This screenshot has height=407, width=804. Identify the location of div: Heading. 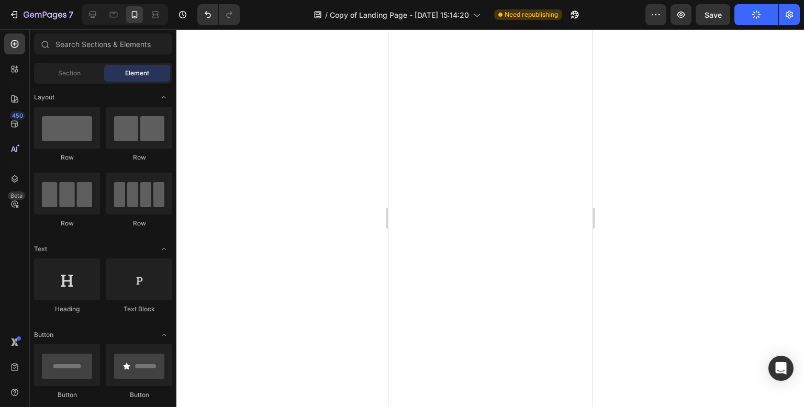
(67, 309).